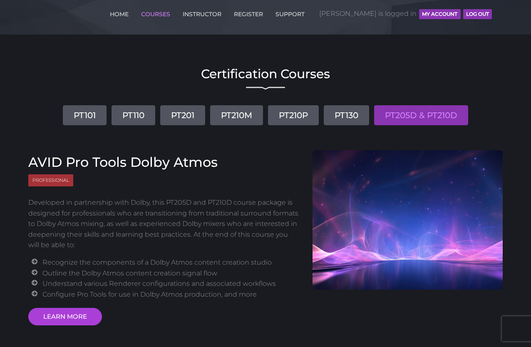  What do you see at coordinates (248, 12) in the screenshot?
I see `a: REGISTER` at bounding box center [248, 12].